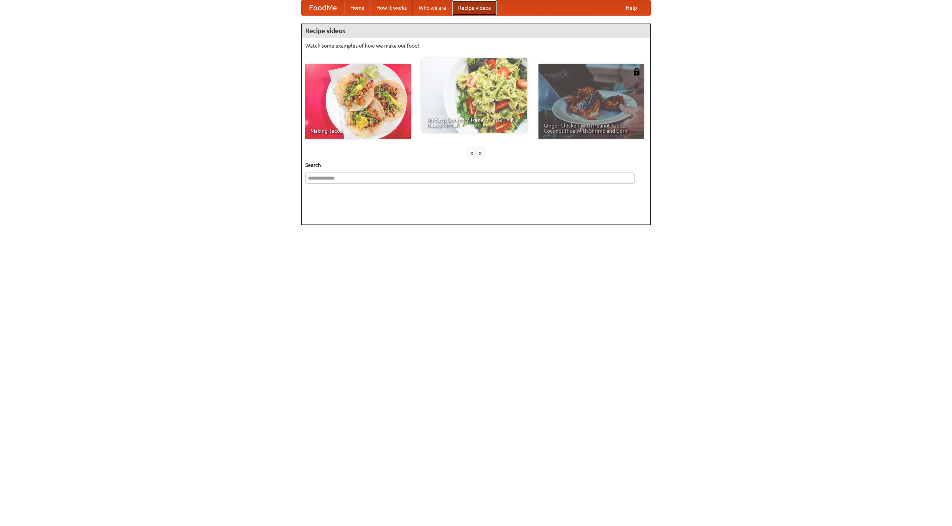  Describe the element at coordinates (323, 8) in the screenshot. I see `a: FoodMe` at that location.